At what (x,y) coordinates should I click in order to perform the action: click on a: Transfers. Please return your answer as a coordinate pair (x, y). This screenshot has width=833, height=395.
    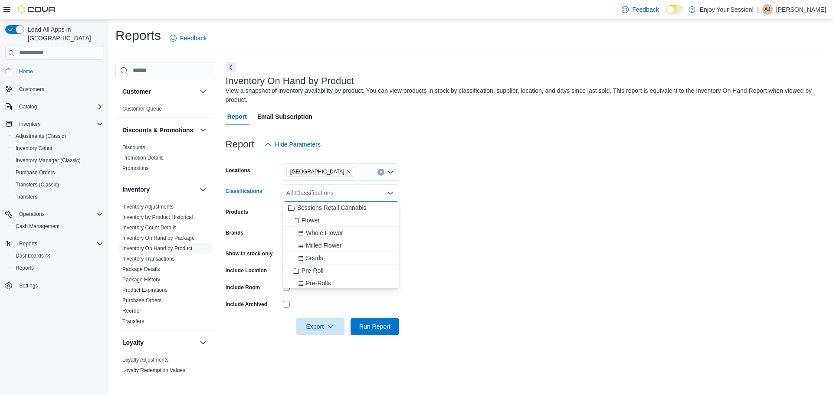
    Looking at the image, I should click on (133, 321).